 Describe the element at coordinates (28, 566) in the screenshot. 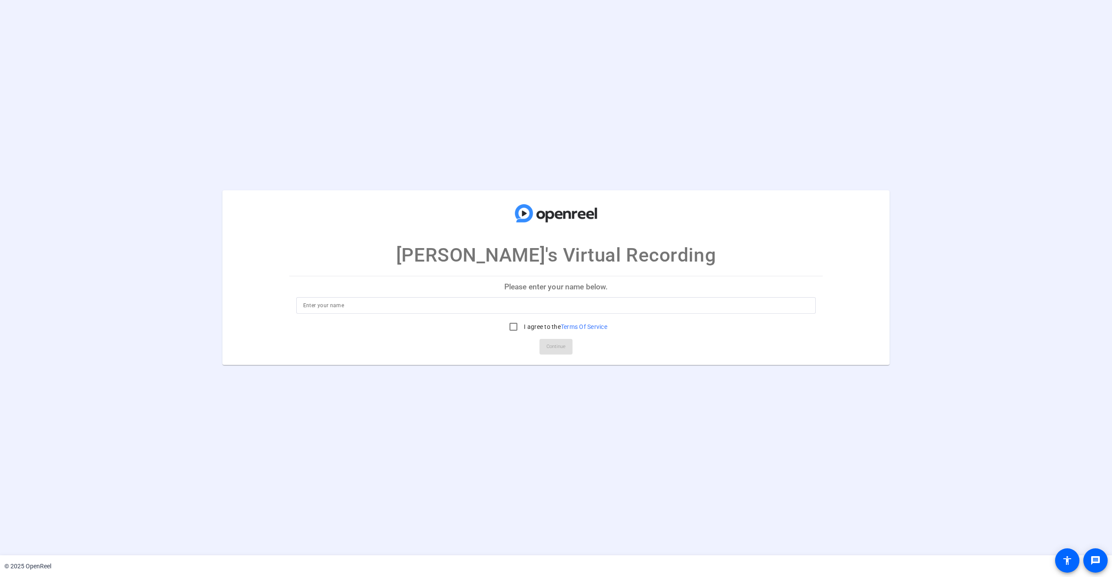

I see `div: © 2025 OpenReel` at that location.